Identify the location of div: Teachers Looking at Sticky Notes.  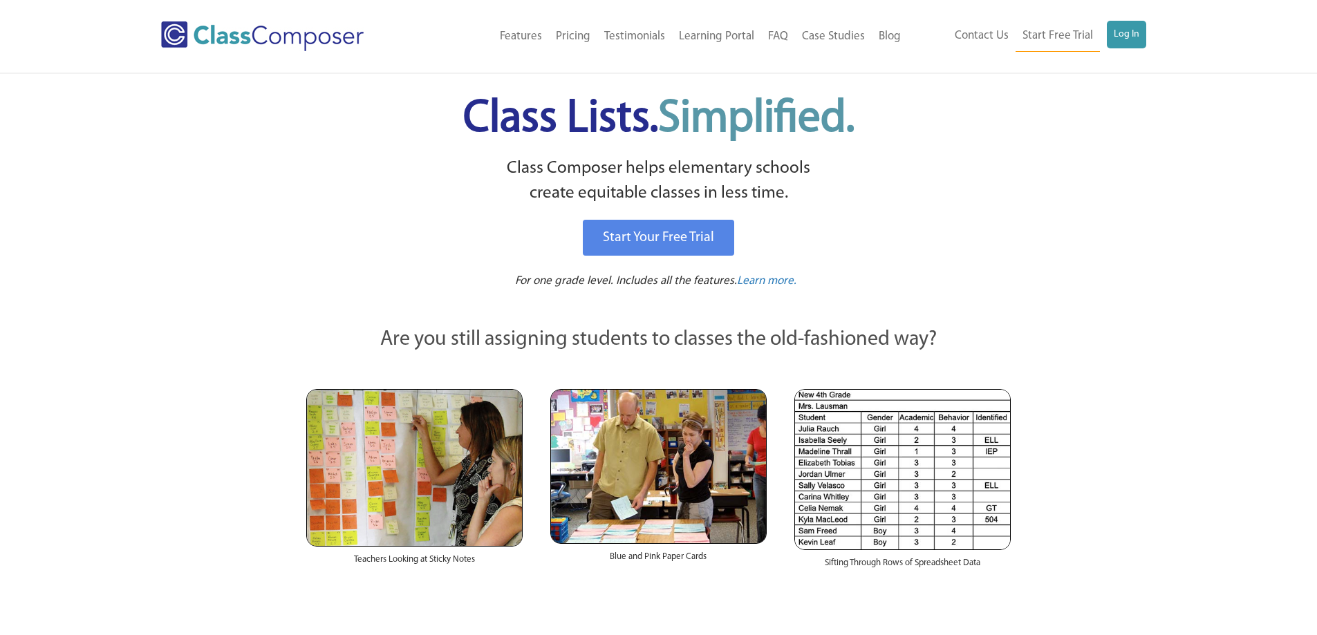
(414, 563).